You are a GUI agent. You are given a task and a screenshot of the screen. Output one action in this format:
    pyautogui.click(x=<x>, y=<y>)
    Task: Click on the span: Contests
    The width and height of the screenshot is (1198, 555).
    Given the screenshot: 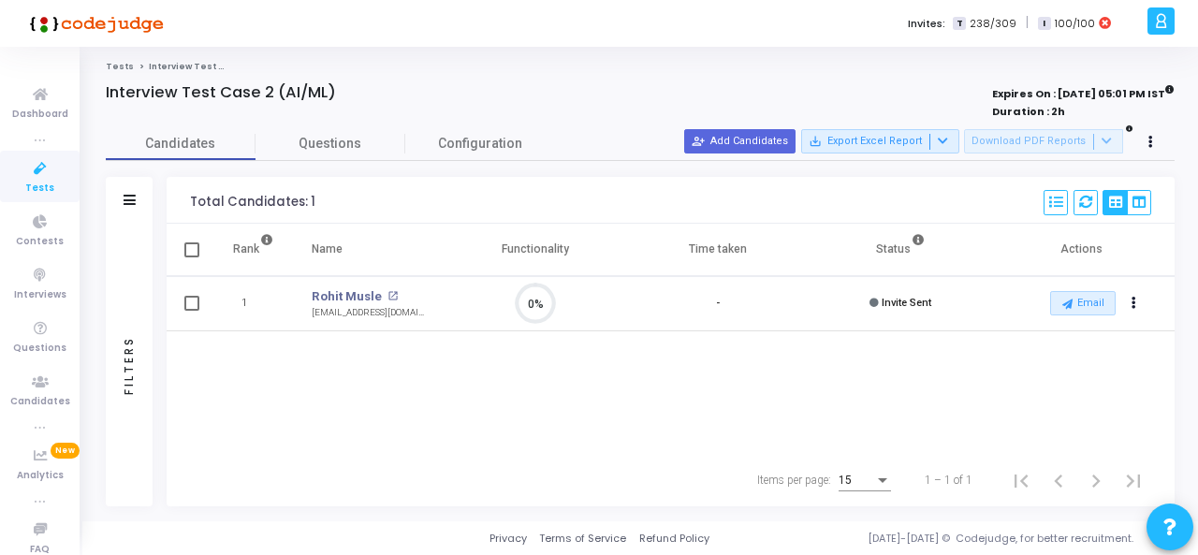 What is the action you would take?
    pyautogui.click(x=39, y=241)
    